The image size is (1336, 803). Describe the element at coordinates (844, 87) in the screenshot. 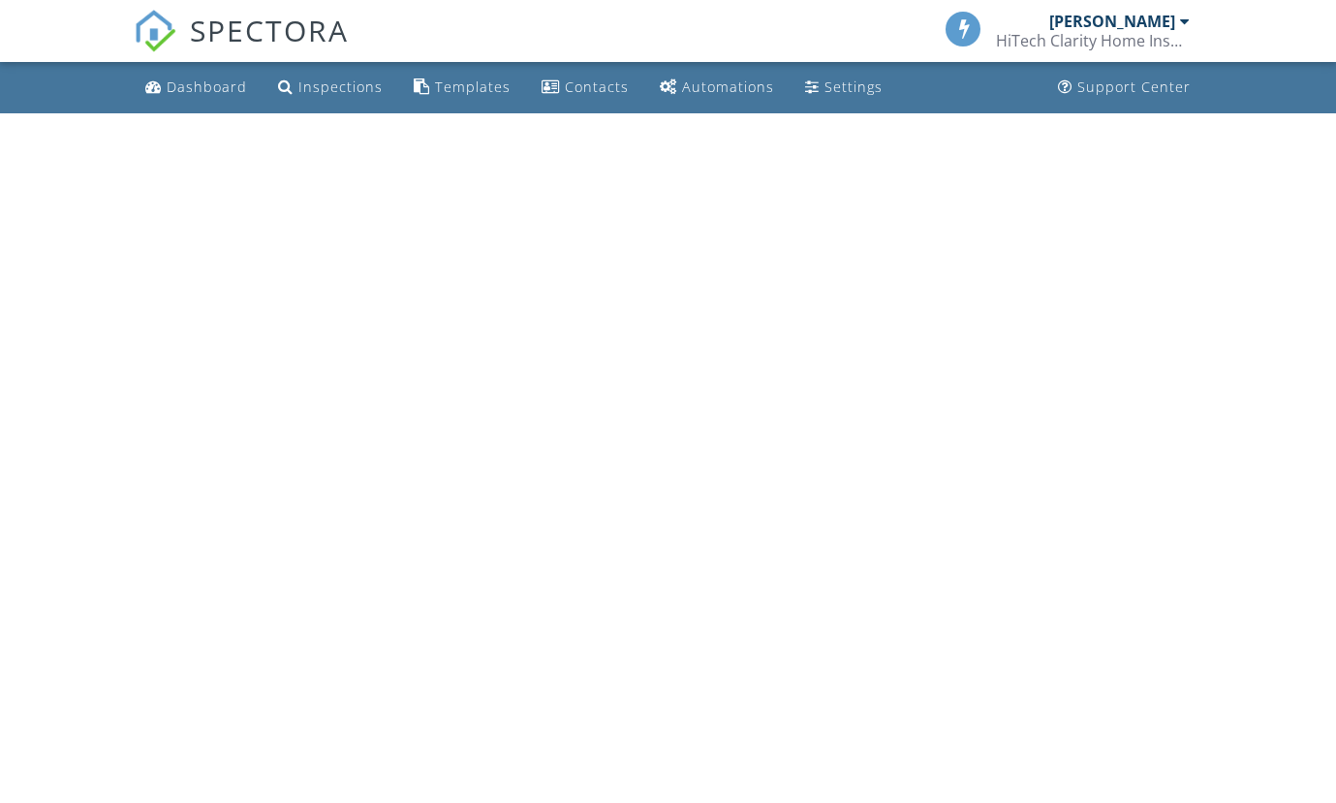

I see `a: Settings` at that location.